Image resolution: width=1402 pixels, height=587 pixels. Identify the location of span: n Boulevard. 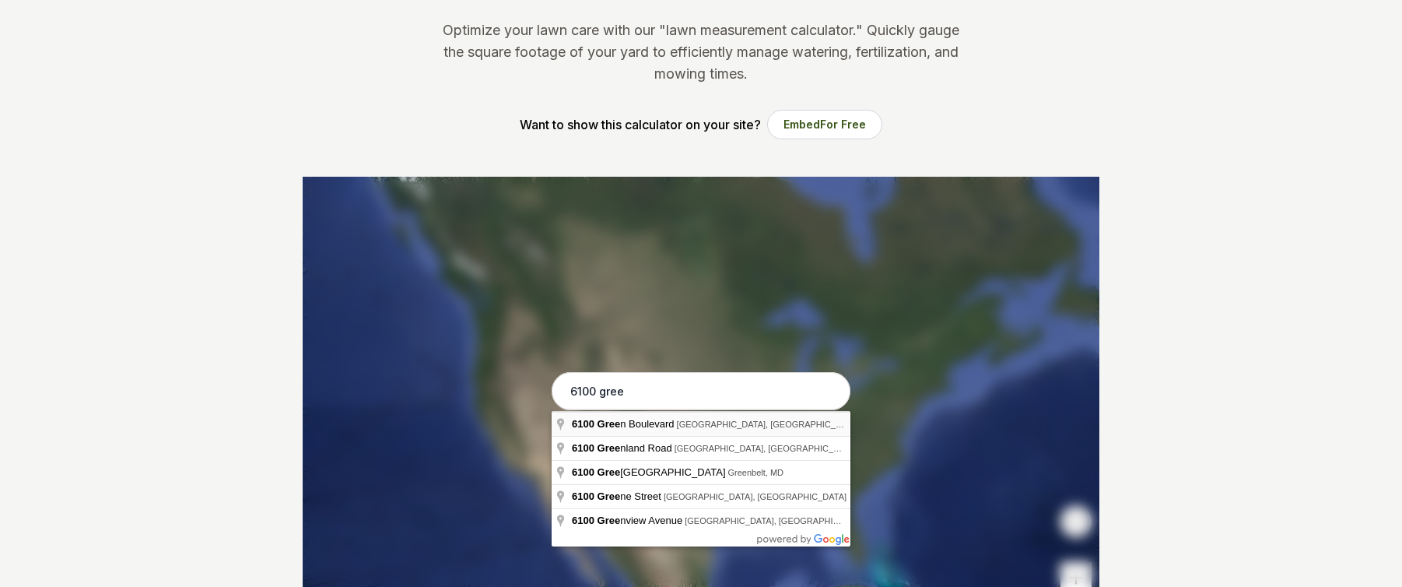
(624, 423).